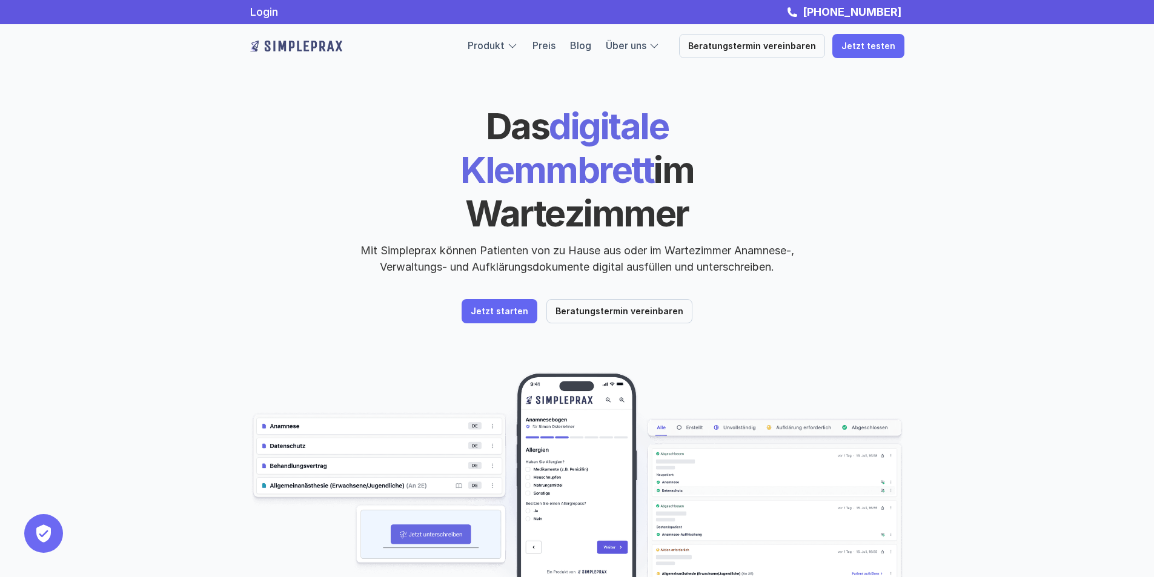  I want to click on a: Preis, so click(544, 45).